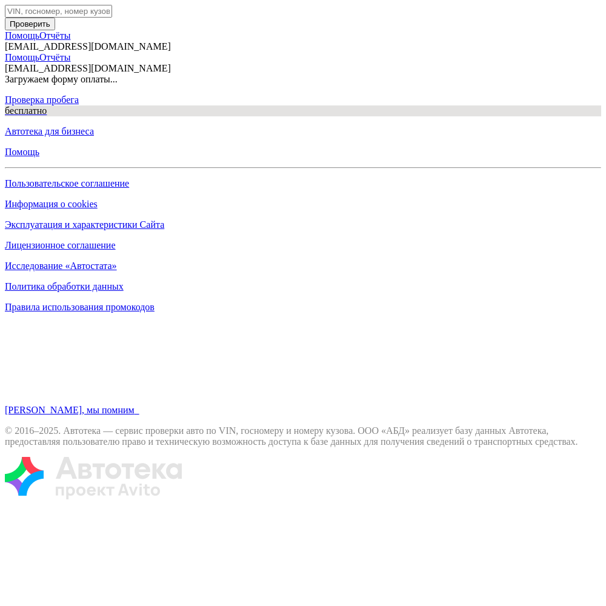 The image size is (606, 606). What do you see at coordinates (30, 24) in the screenshot?
I see `button: Проверить` at bounding box center [30, 24].